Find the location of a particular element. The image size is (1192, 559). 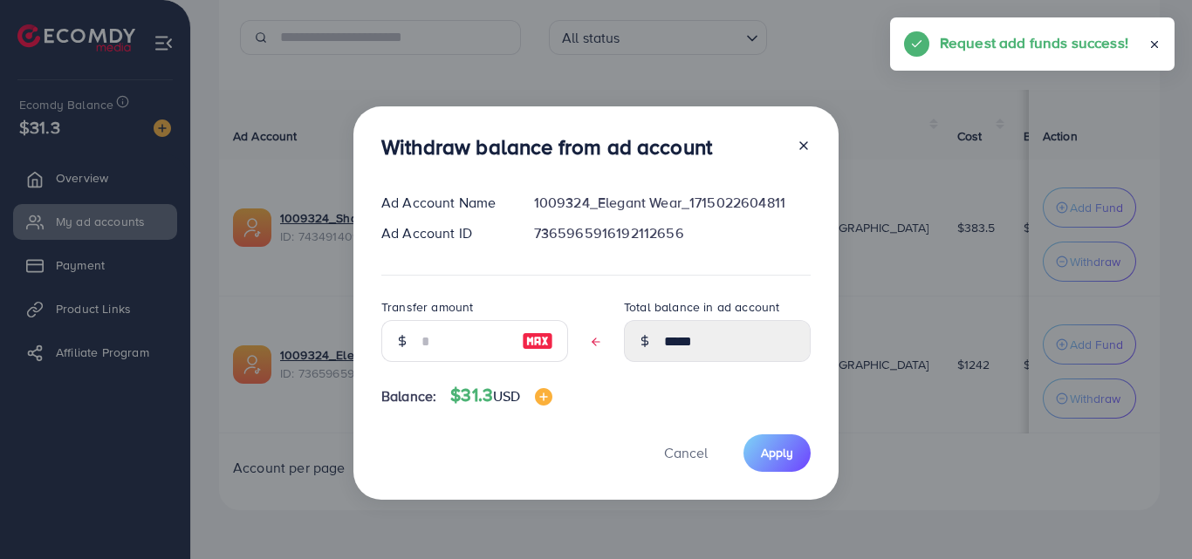

span: Balance: is located at coordinates (408, 396).